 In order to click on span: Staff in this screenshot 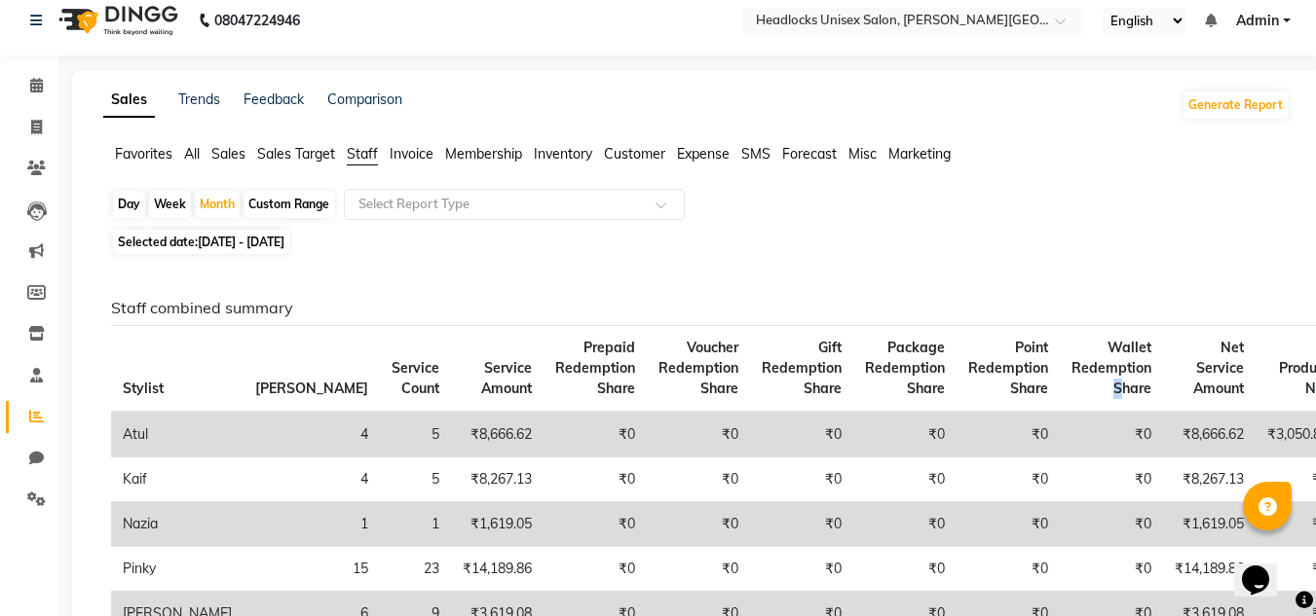, I will do `click(362, 154)`.